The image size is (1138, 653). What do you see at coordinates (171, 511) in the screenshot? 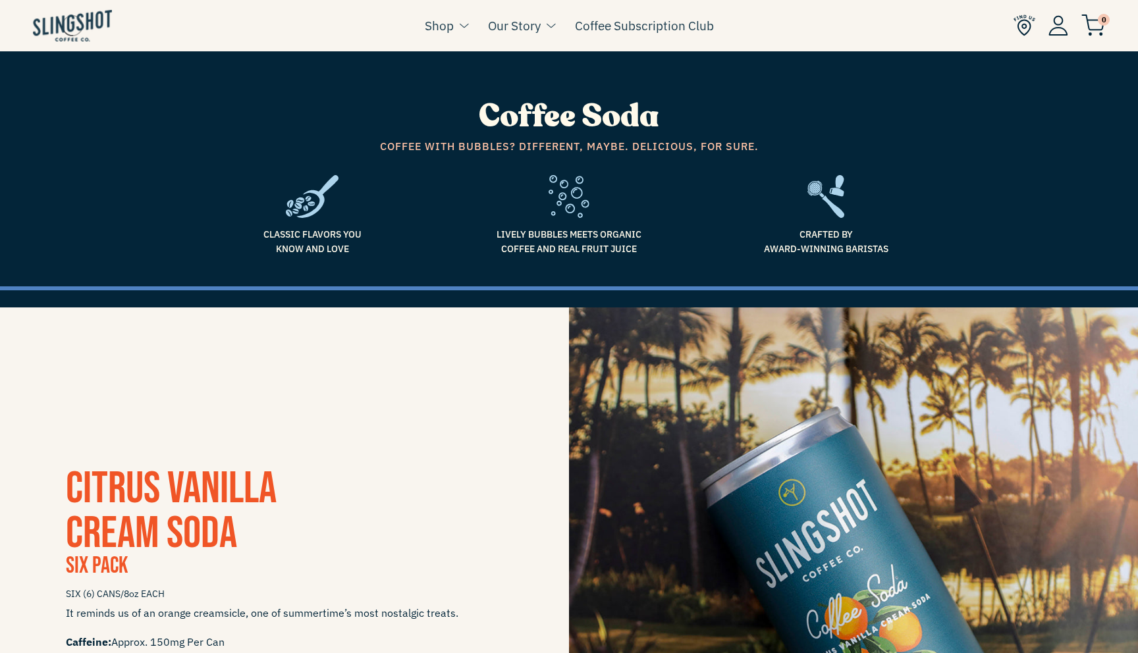
I see `span: CITRUS VANILLA CREAM SODA` at bounding box center [171, 511].